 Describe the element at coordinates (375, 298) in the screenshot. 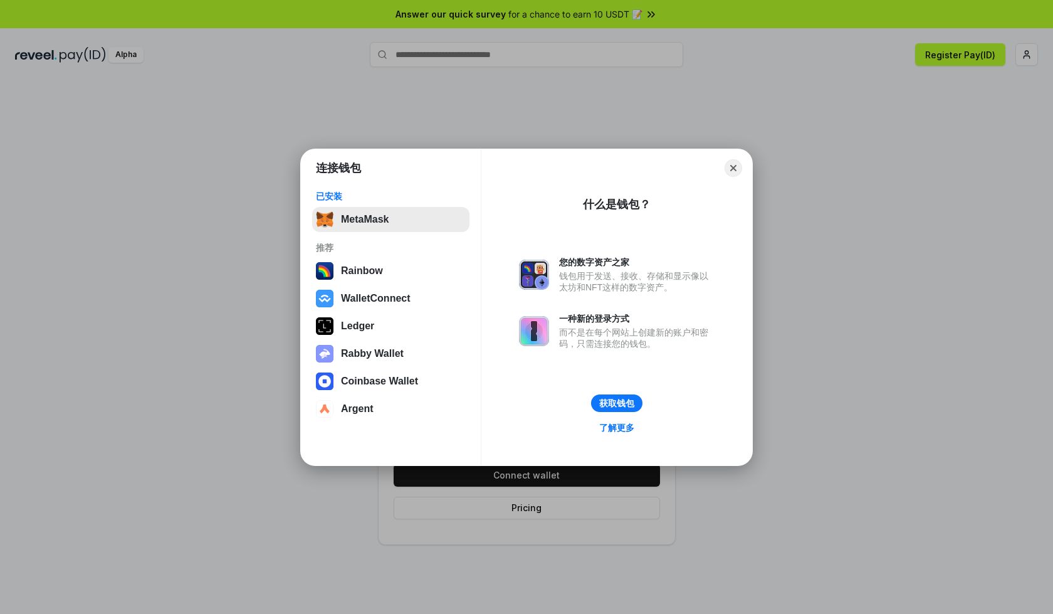

I see `div: WalletConnect` at that location.